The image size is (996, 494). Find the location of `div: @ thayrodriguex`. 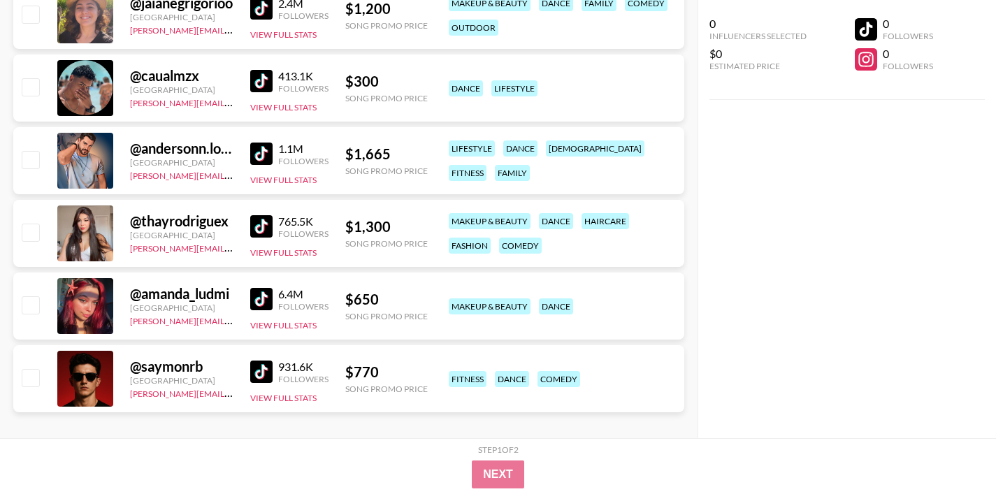

div: @ thayrodriguex is located at coordinates (182, 221).